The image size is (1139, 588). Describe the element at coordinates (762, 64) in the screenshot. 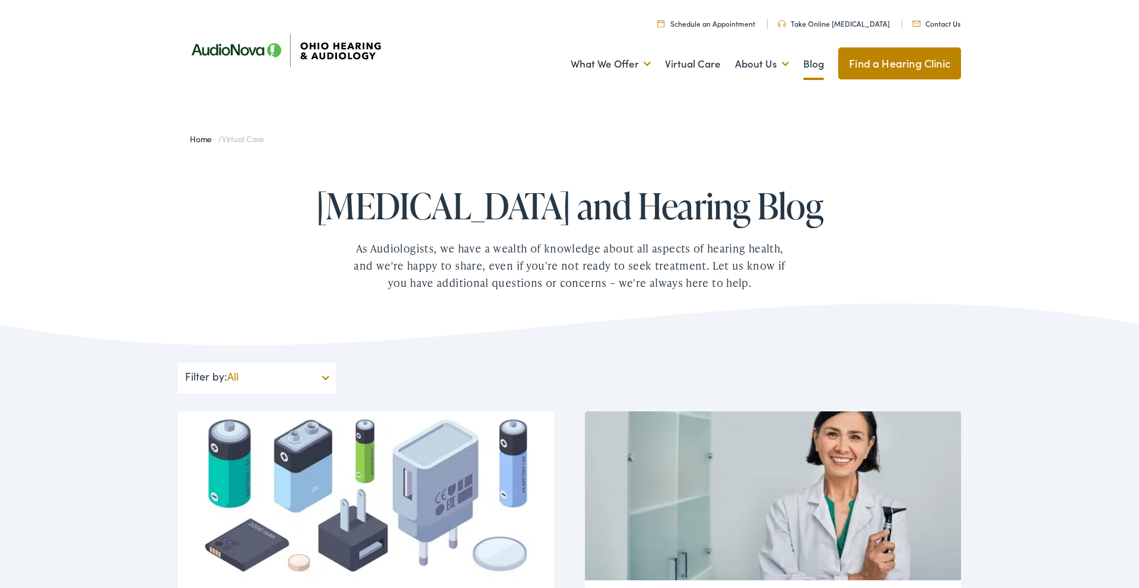

I see `a: About Us` at that location.